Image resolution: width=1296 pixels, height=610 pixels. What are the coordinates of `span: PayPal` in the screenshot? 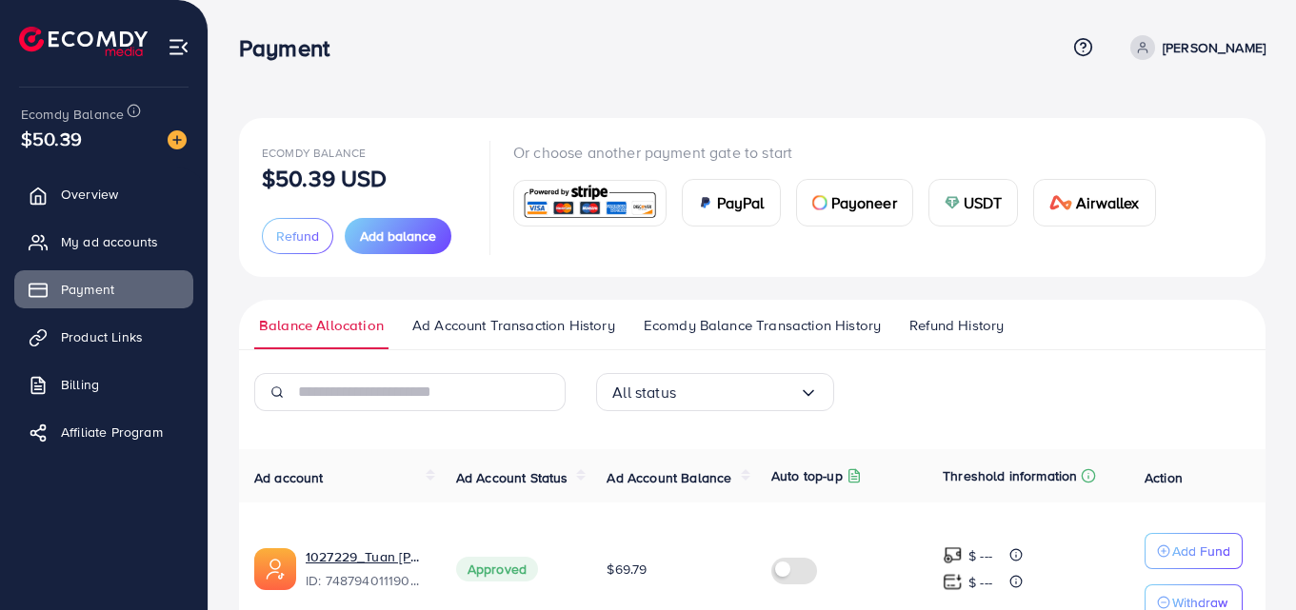 It's located at (741, 203).